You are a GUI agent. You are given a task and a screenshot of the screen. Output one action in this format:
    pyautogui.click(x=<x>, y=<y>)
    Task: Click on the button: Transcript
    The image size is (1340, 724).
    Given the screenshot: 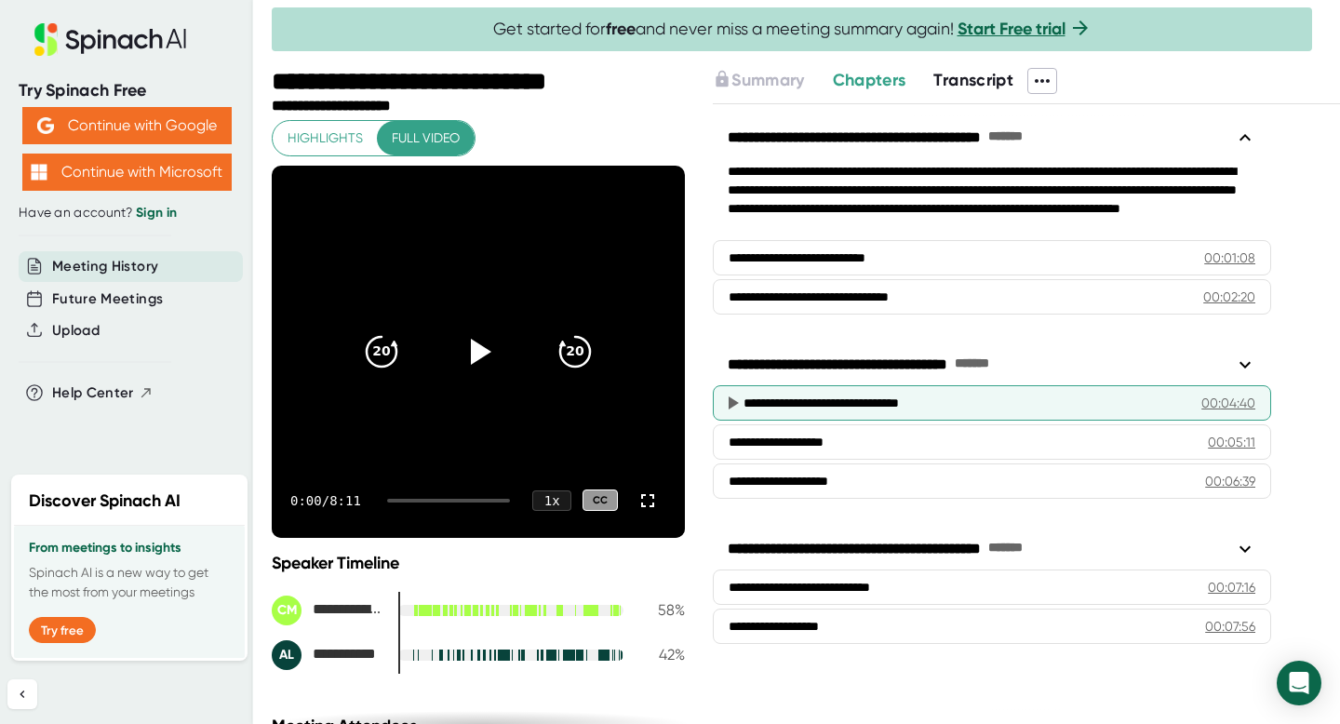 What is the action you would take?
    pyautogui.click(x=973, y=80)
    